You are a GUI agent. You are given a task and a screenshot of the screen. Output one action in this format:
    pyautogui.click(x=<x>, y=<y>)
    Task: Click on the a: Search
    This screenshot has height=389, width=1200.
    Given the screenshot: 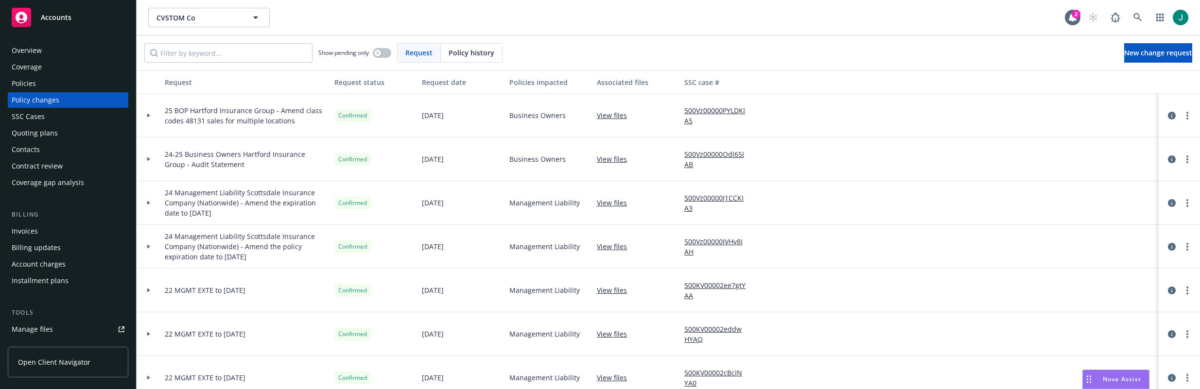 What is the action you would take?
    pyautogui.click(x=1138, y=18)
    